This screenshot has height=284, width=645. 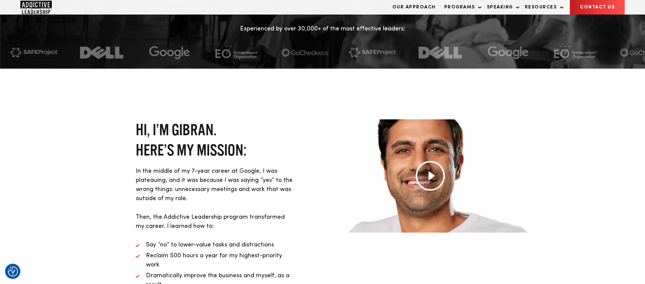 What do you see at coordinates (13, 272) in the screenshot?
I see `img: Revisit consent button` at bounding box center [13, 272].